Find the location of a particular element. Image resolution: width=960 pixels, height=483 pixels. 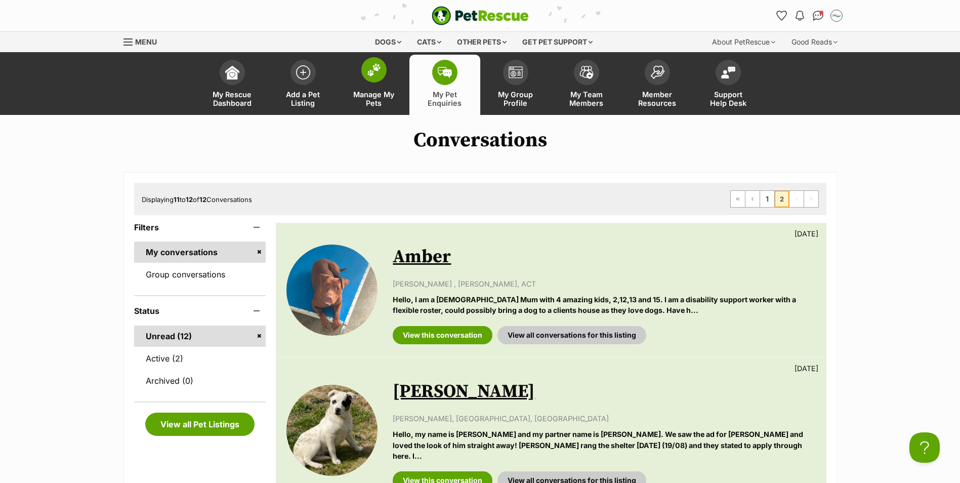

a: View all conversations for this listing is located at coordinates (572, 335).